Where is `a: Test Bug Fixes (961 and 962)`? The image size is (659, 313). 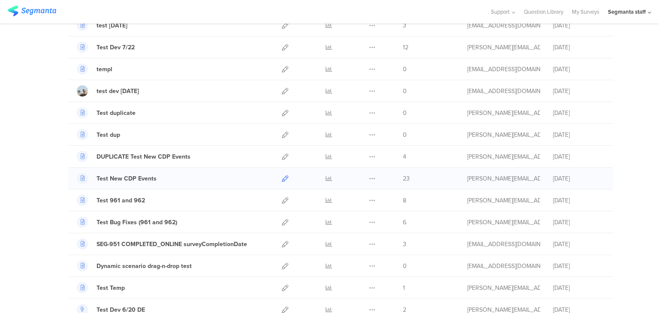 a: Test Bug Fixes (961 and 962) is located at coordinates (127, 222).